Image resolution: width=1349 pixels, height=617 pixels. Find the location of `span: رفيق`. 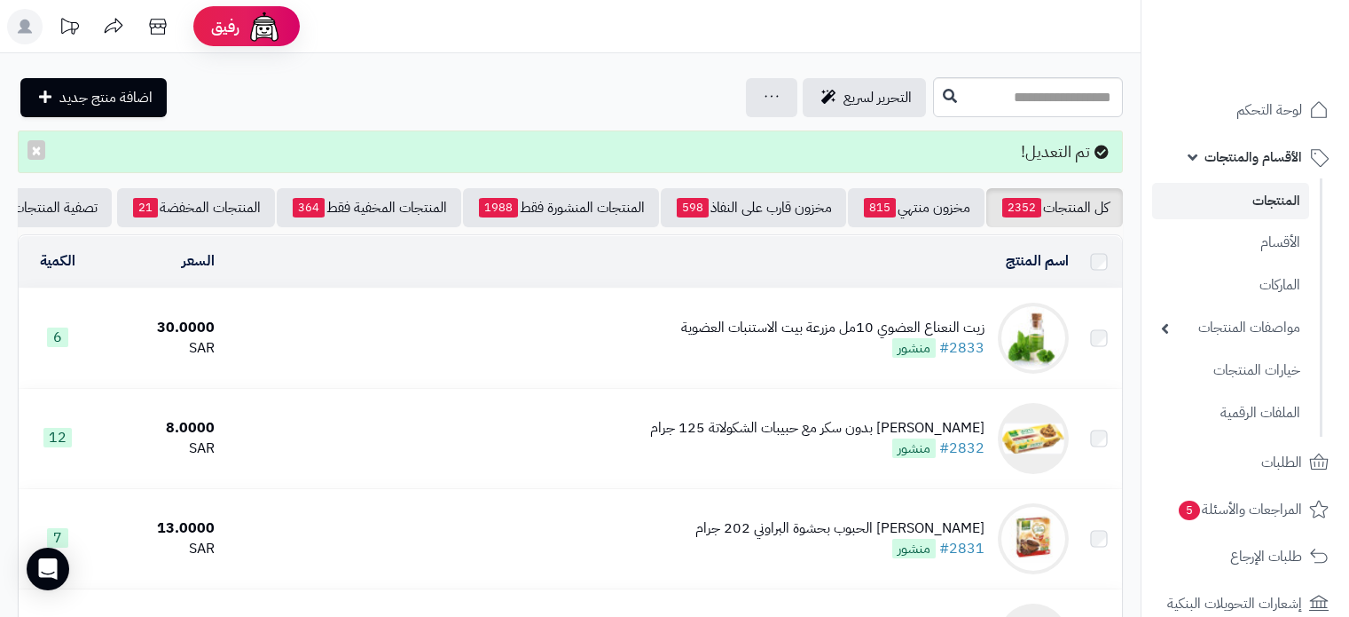

span: رفيق is located at coordinates (225, 27).